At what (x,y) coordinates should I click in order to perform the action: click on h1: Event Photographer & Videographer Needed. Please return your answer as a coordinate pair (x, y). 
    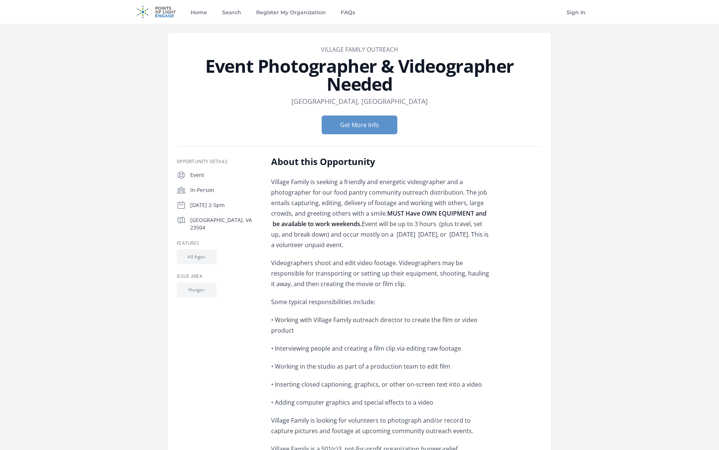
    Looking at the image, I should click on (360, 75).